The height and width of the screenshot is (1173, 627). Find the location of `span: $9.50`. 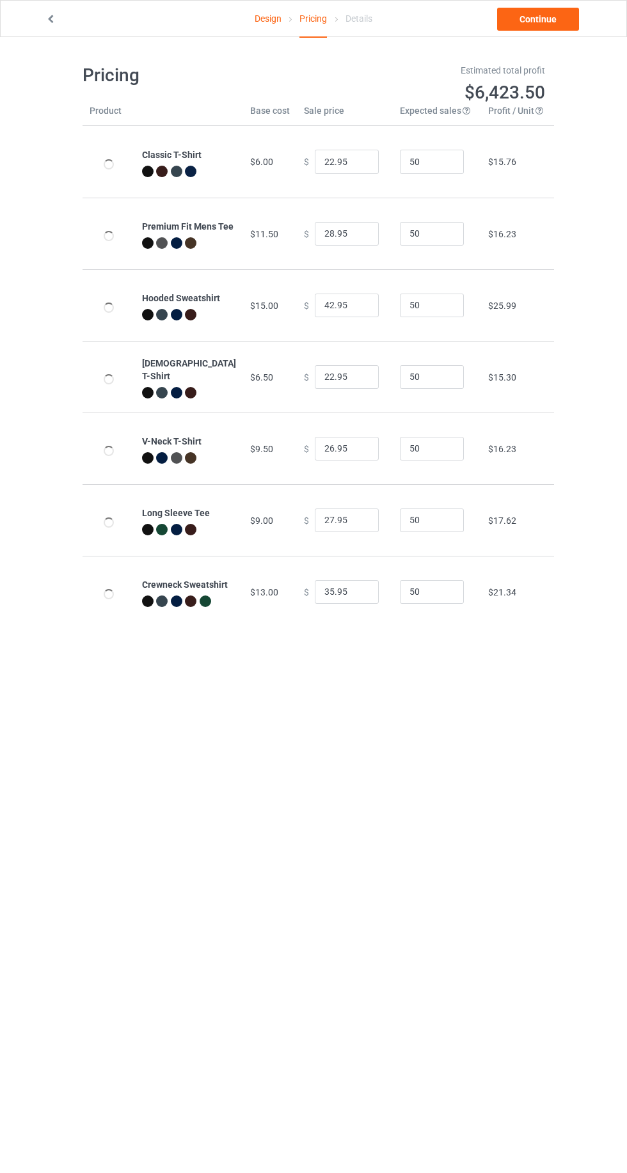

span: $9.50 is located at coordinates (262, 449).